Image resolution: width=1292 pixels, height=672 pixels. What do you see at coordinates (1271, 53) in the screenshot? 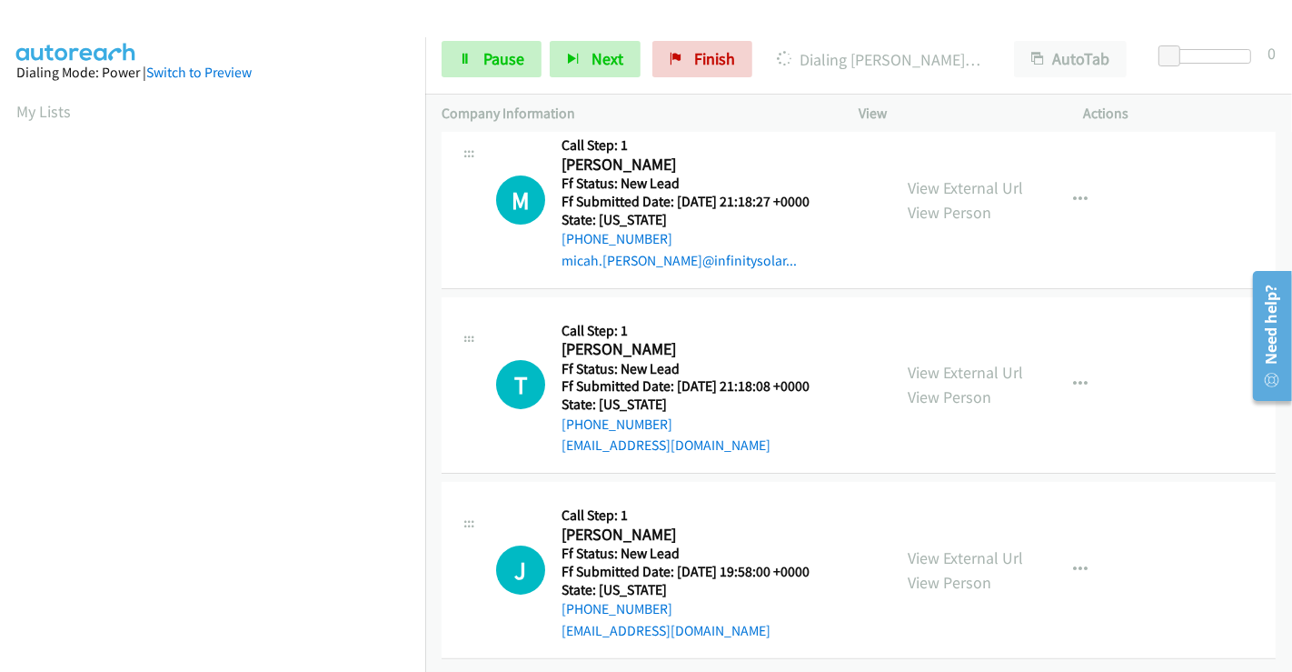
I see `div: 0` at bounding box center [1271, 53].